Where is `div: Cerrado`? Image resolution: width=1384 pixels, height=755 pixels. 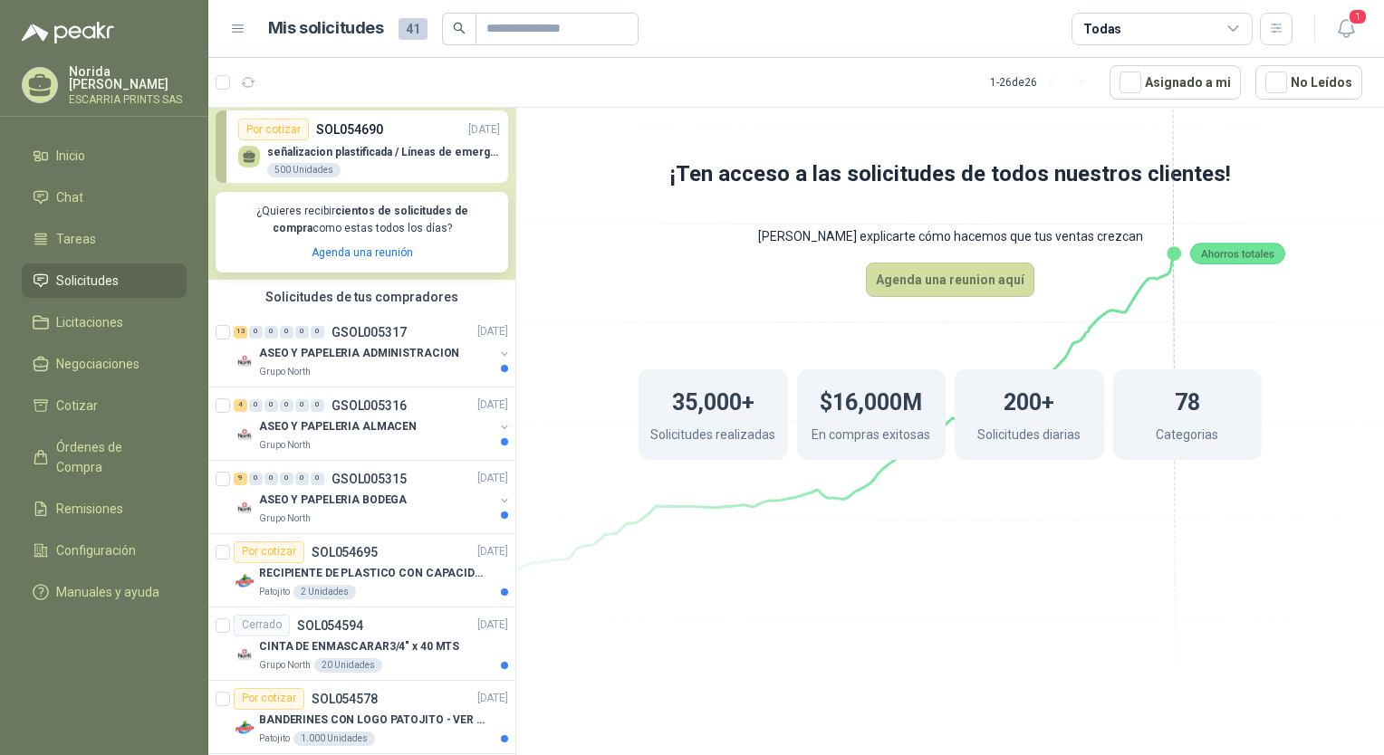 div: Cerrado is located at coordinates (262, 626).